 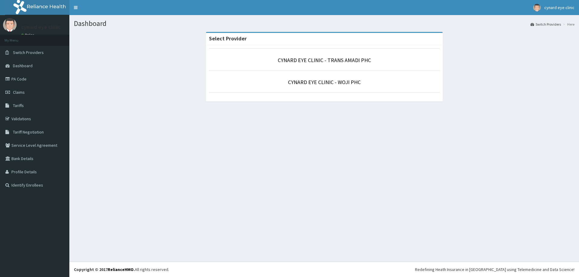 What do you see at coordinates (28, 132) in the screenshot?
I see `span: Tariff Negotiation` at bounding box center [28, 132].